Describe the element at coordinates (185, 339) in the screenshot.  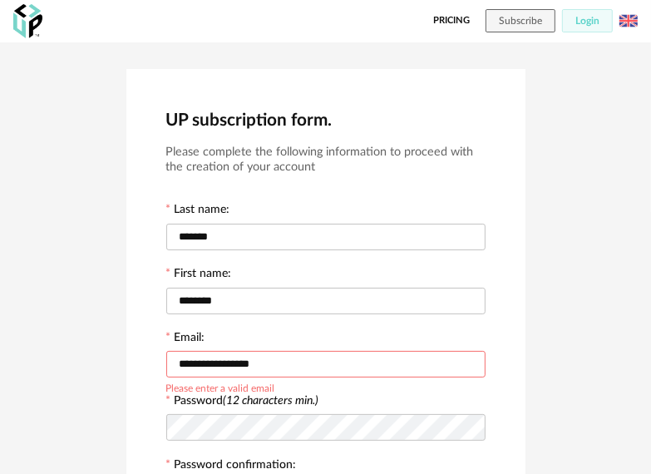
I see `label: Email:` at that location.